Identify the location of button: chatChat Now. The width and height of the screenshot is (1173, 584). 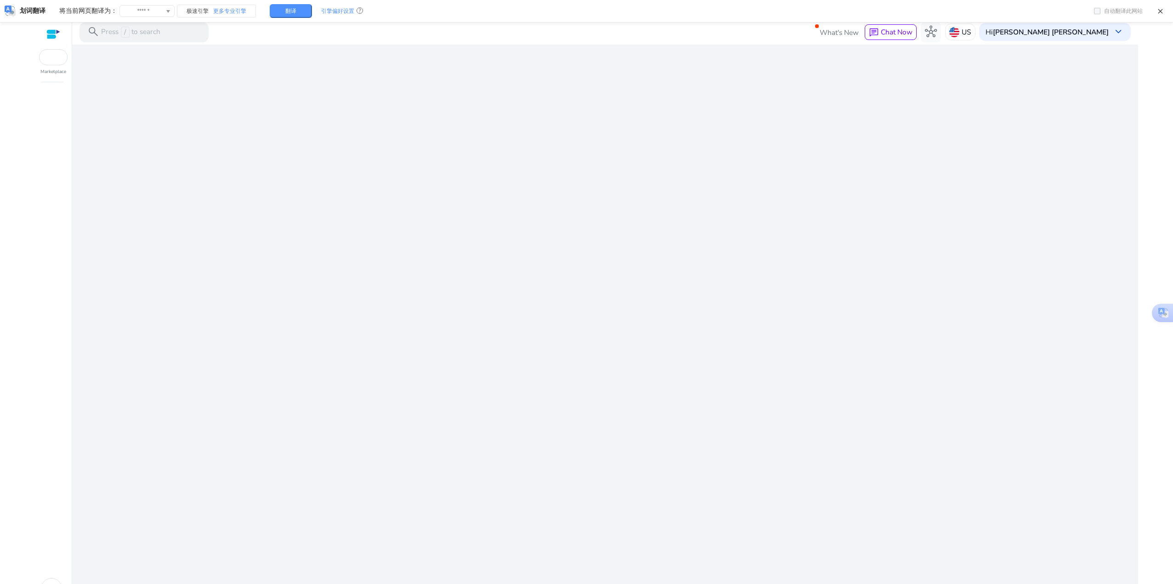
(891, 32).